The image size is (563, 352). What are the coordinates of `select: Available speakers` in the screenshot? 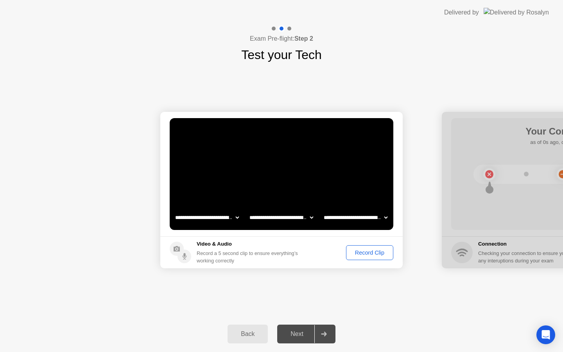 It's located at (281, 218).